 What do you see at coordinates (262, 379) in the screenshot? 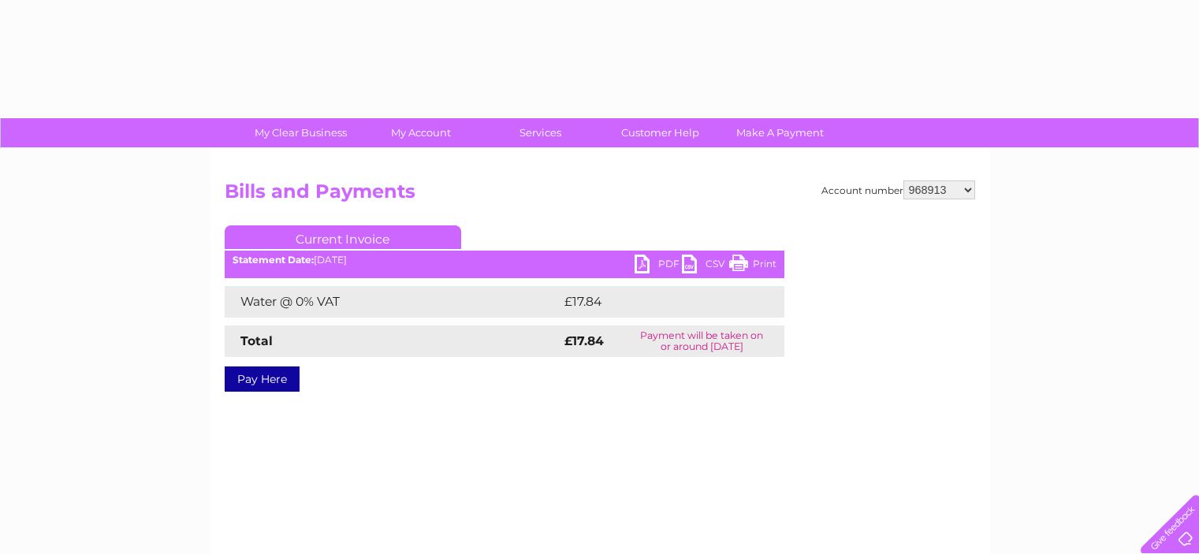
I see `a: Pay Here` at bounding box center [262, 379].